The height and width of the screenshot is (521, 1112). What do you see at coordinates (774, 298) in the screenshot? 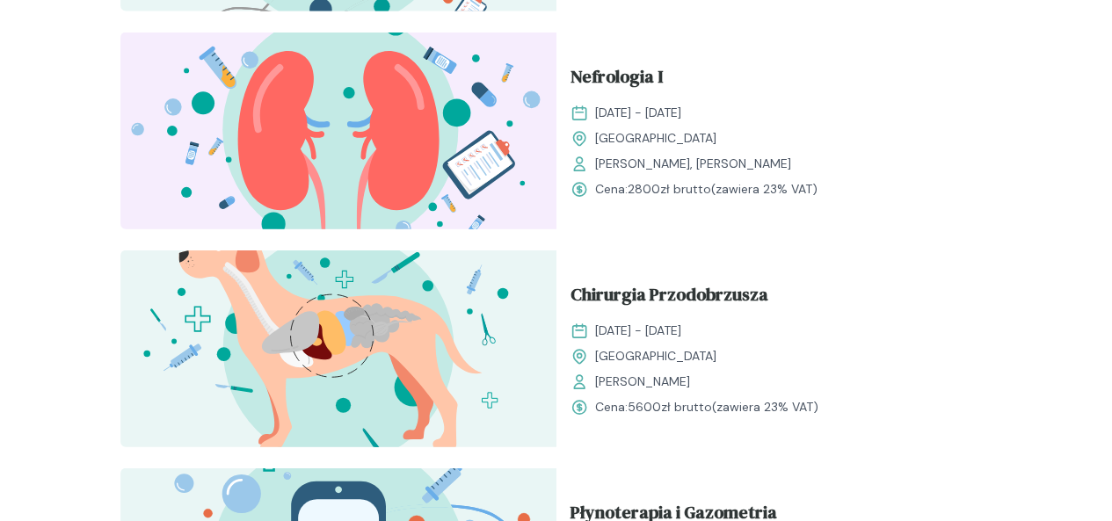
I see `a: Chirurgia Przodobrzusza` at bounding box center [774, 298].